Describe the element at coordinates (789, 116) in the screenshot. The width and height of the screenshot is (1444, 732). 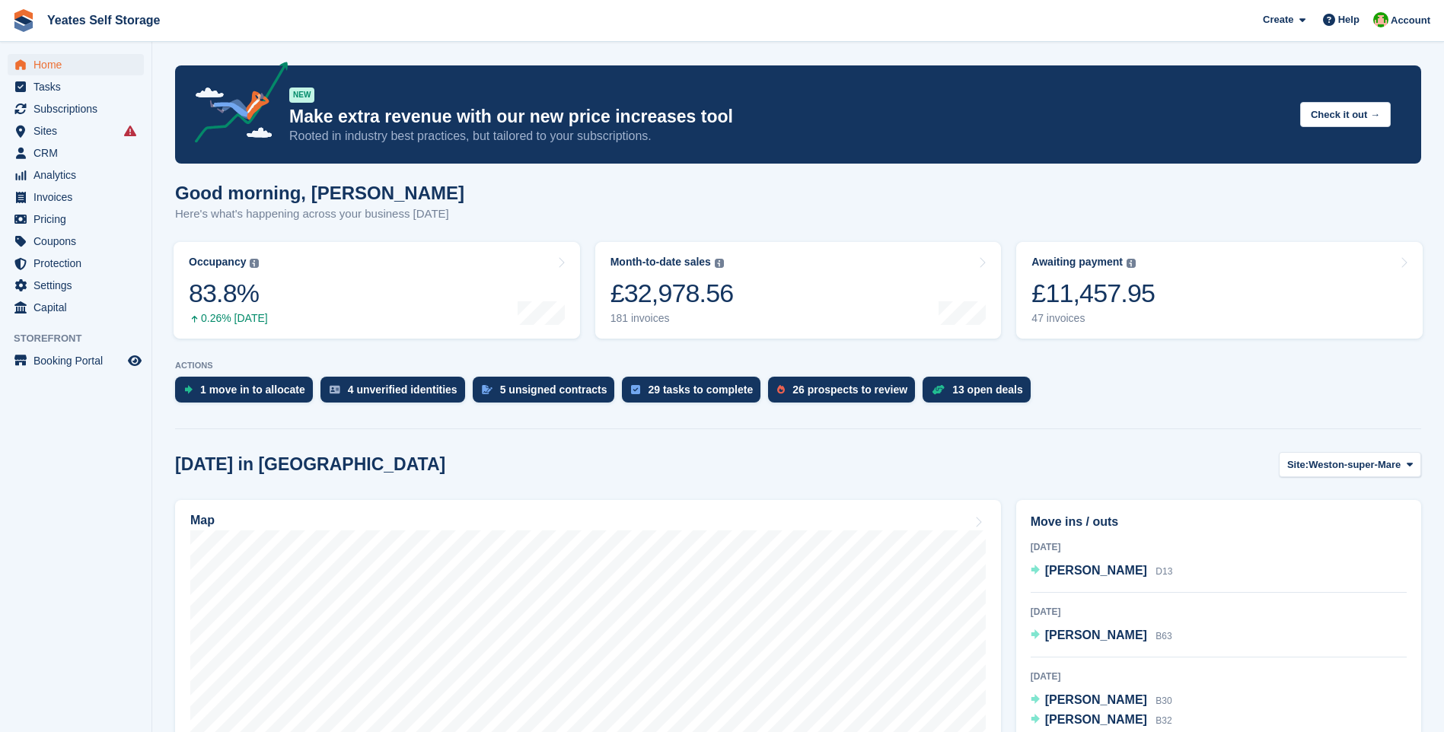
I see `p: Make extra revenue with our new price increases tool` at that location.